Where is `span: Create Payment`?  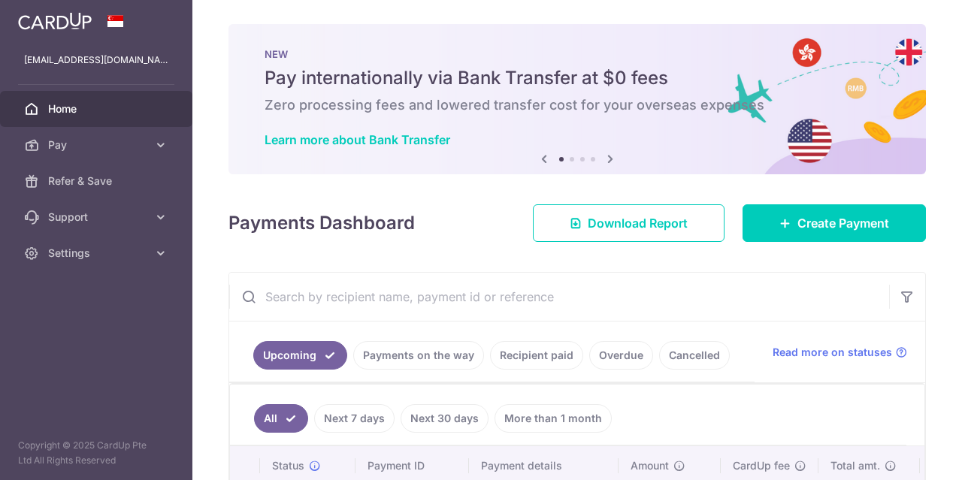 span: Create Payment is located at coordinates (843, 223).